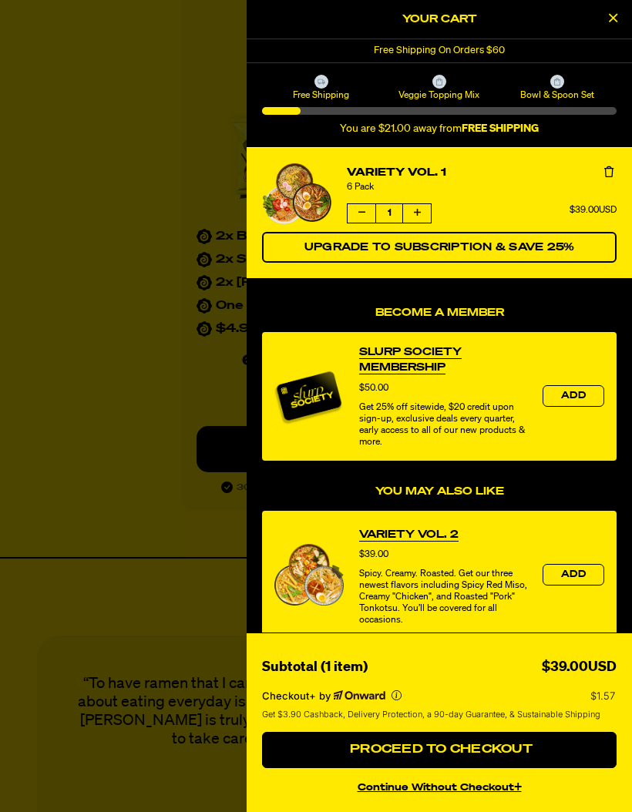  I want to click on div: 1 of 1, so click(439, 51).